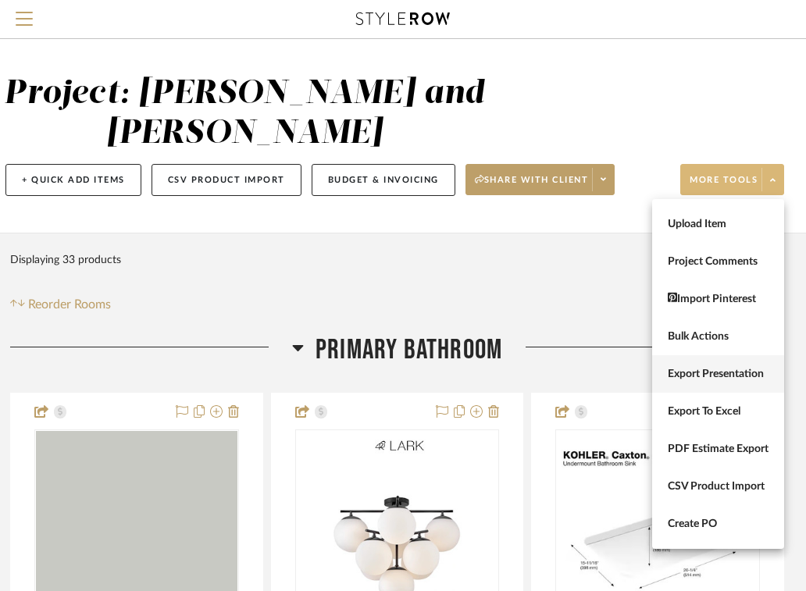 The width and height of the screenshot is (806, 591). I want to click on span: Project Comments, so click(717, 262).